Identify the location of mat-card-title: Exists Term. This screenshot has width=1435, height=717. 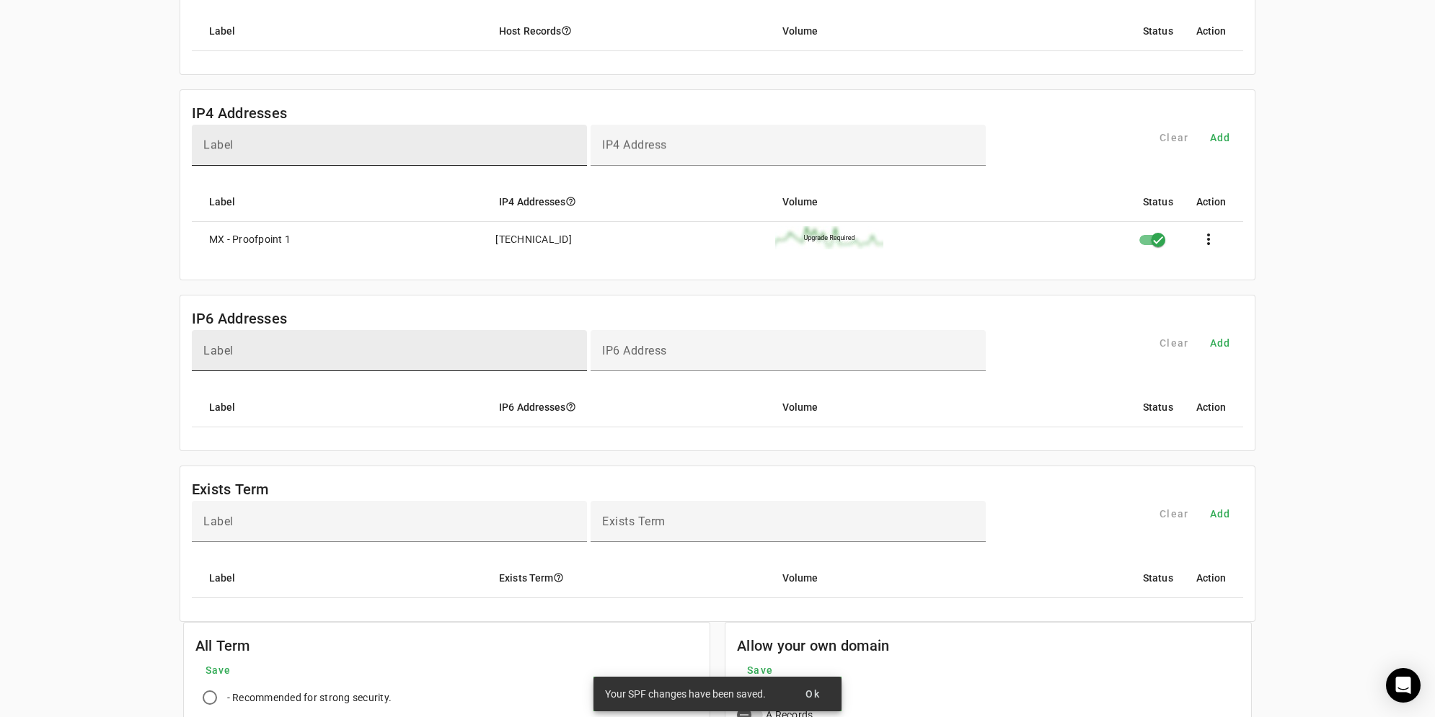
(230, 490).